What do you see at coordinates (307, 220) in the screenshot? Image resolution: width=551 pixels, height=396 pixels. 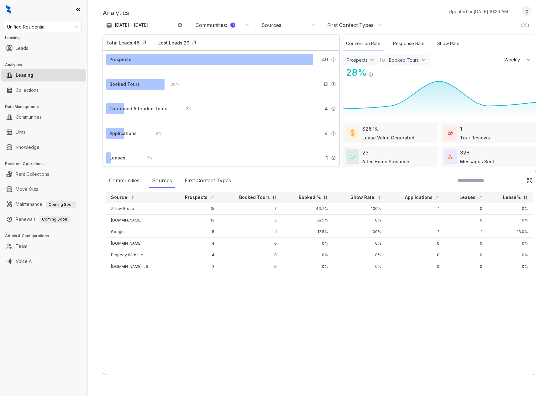 I see `td: 38.5%` at bounding box center [307, 220].